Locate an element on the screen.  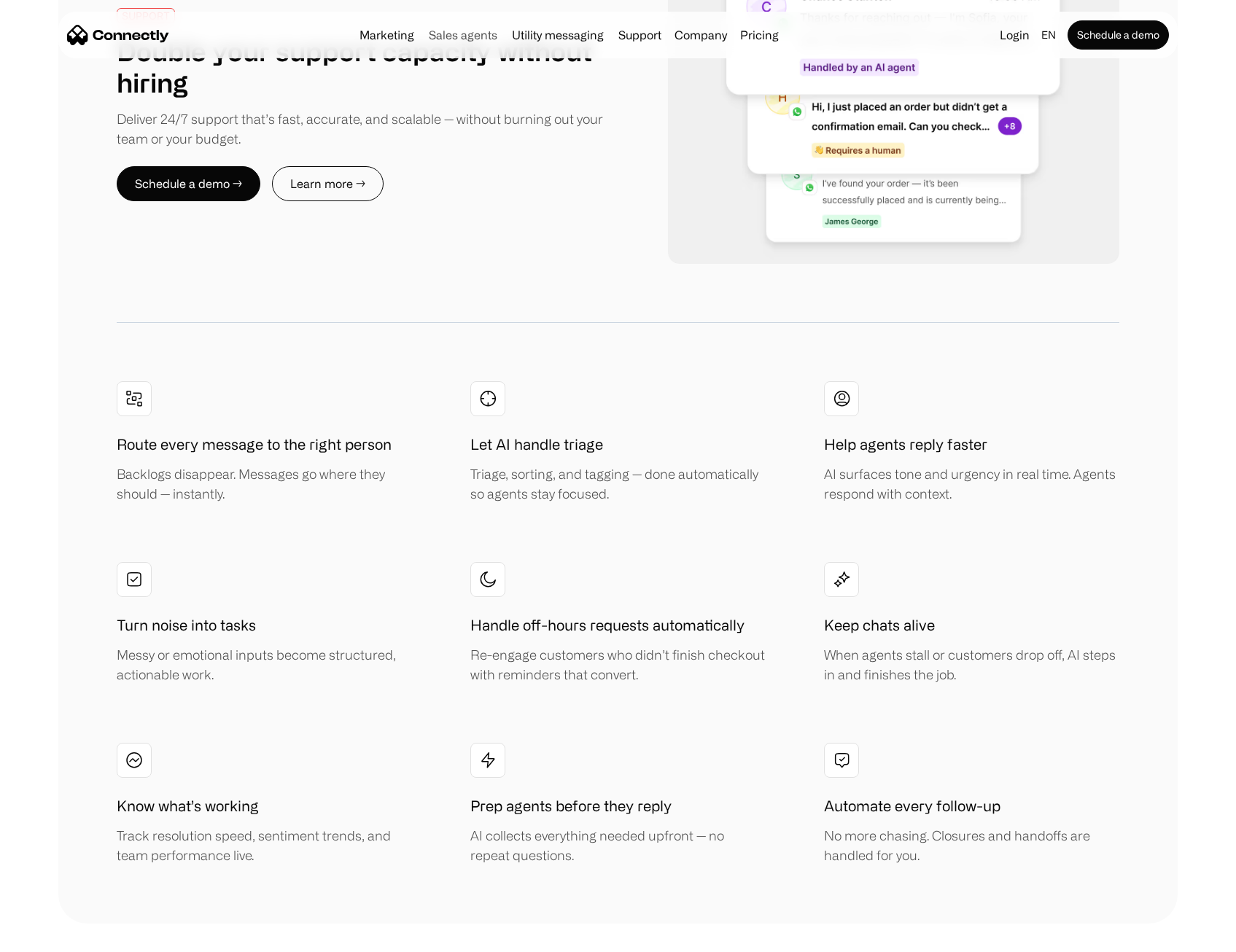
div: AI collects everything needed upfront — no repeat questions. is located at coordinates (618, 846).